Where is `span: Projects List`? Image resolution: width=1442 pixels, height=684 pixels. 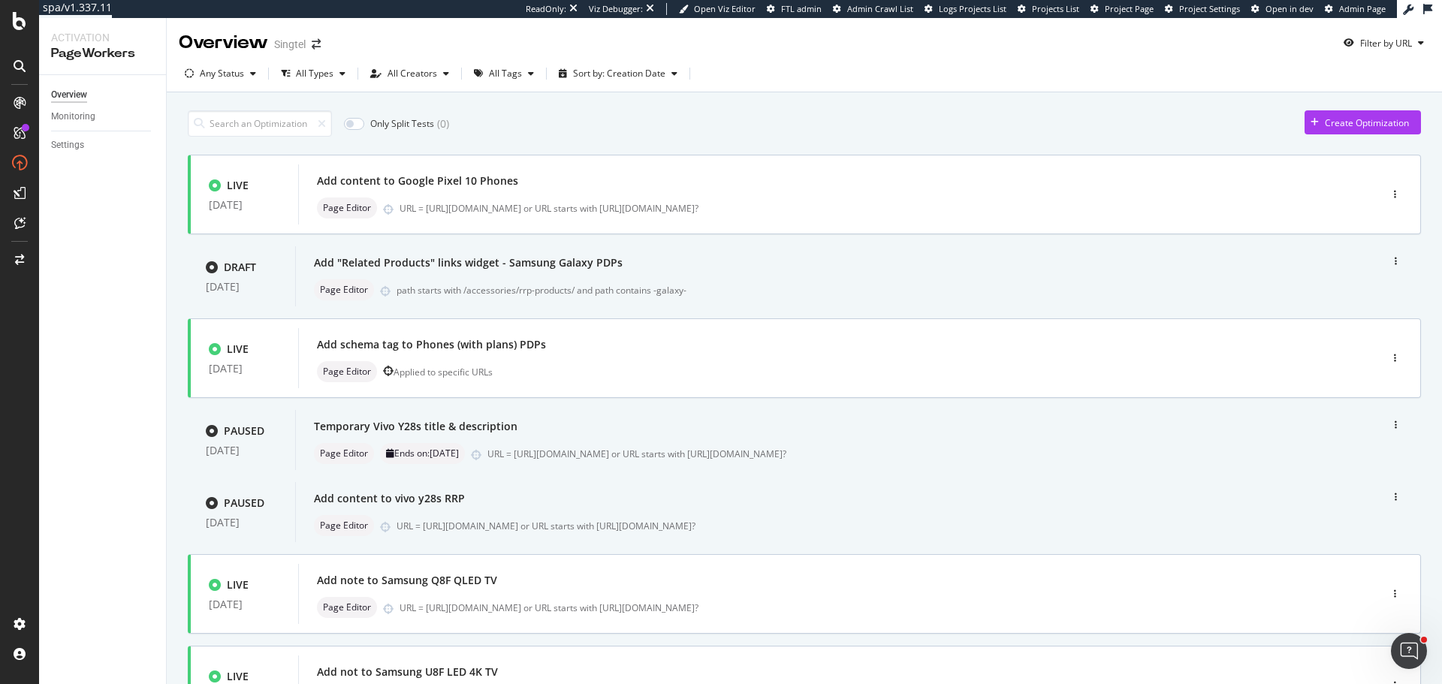 span: Projects List is located at coordinates (1055, 8).